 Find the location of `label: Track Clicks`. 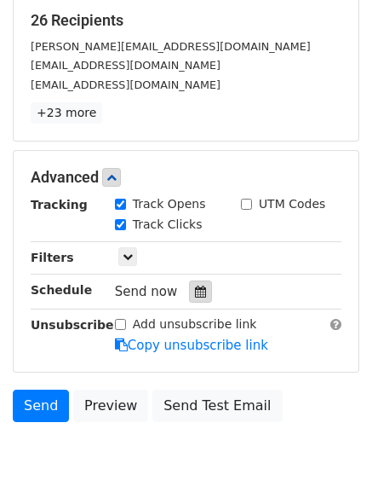

label: Track Clicks is located at coordinates (168, 224).